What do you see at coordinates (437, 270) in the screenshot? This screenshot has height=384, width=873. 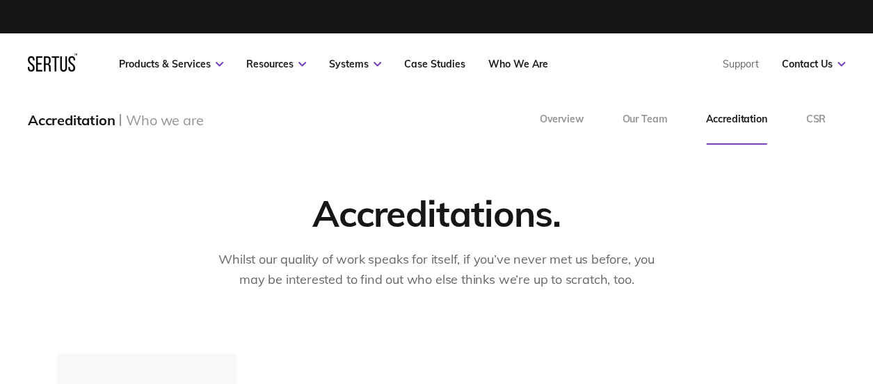 I see `p: Whilst our quality of work speaks for itself, if you’ve never met us before, you may be intereste...` at bounding box center [437, 270].